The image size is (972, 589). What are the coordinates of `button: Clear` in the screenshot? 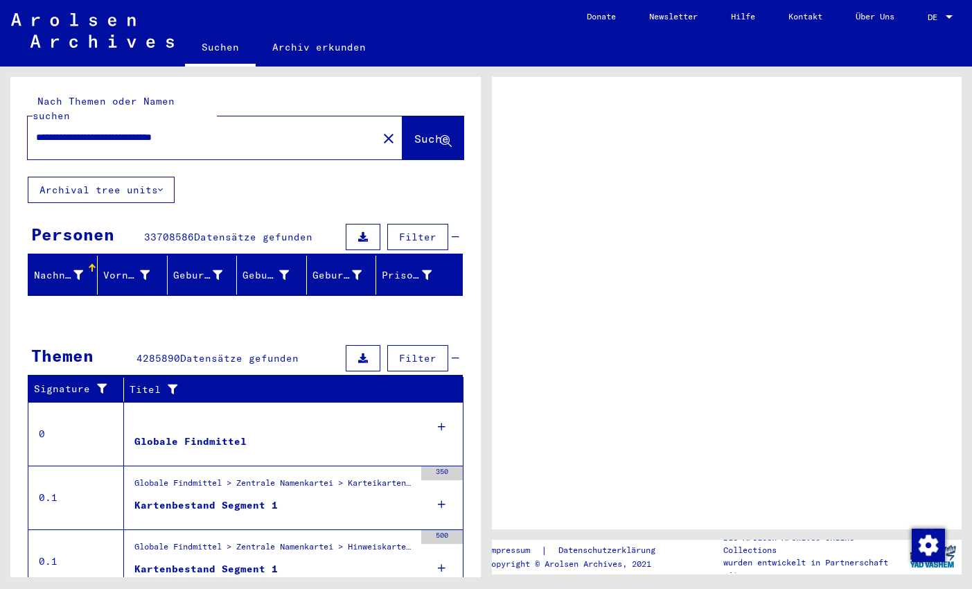 It's located at (389, 138).